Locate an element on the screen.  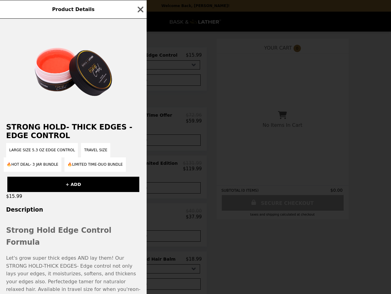
button: 🔥HOT DEAL- 3 JAR BUNDLE is located at coordinates (32, 164).